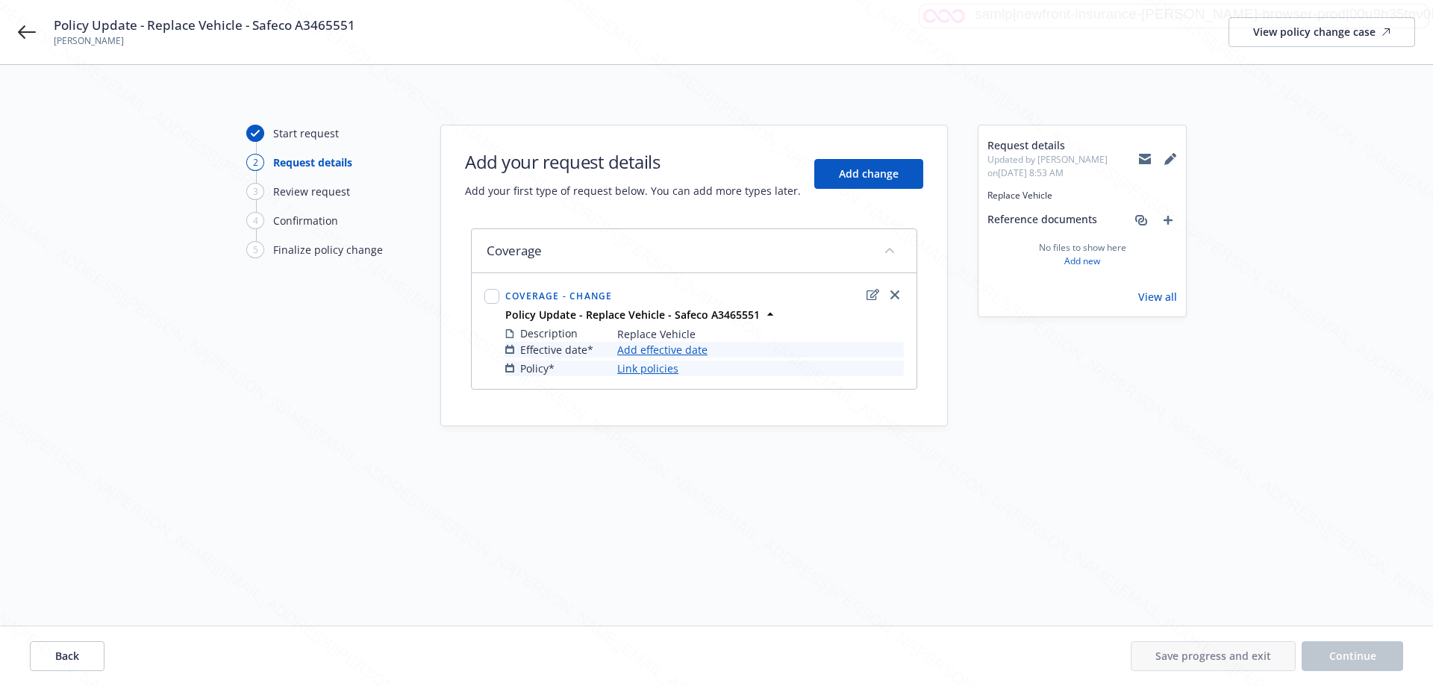  I want to click on span: Reference documents, so click(1042, 220).